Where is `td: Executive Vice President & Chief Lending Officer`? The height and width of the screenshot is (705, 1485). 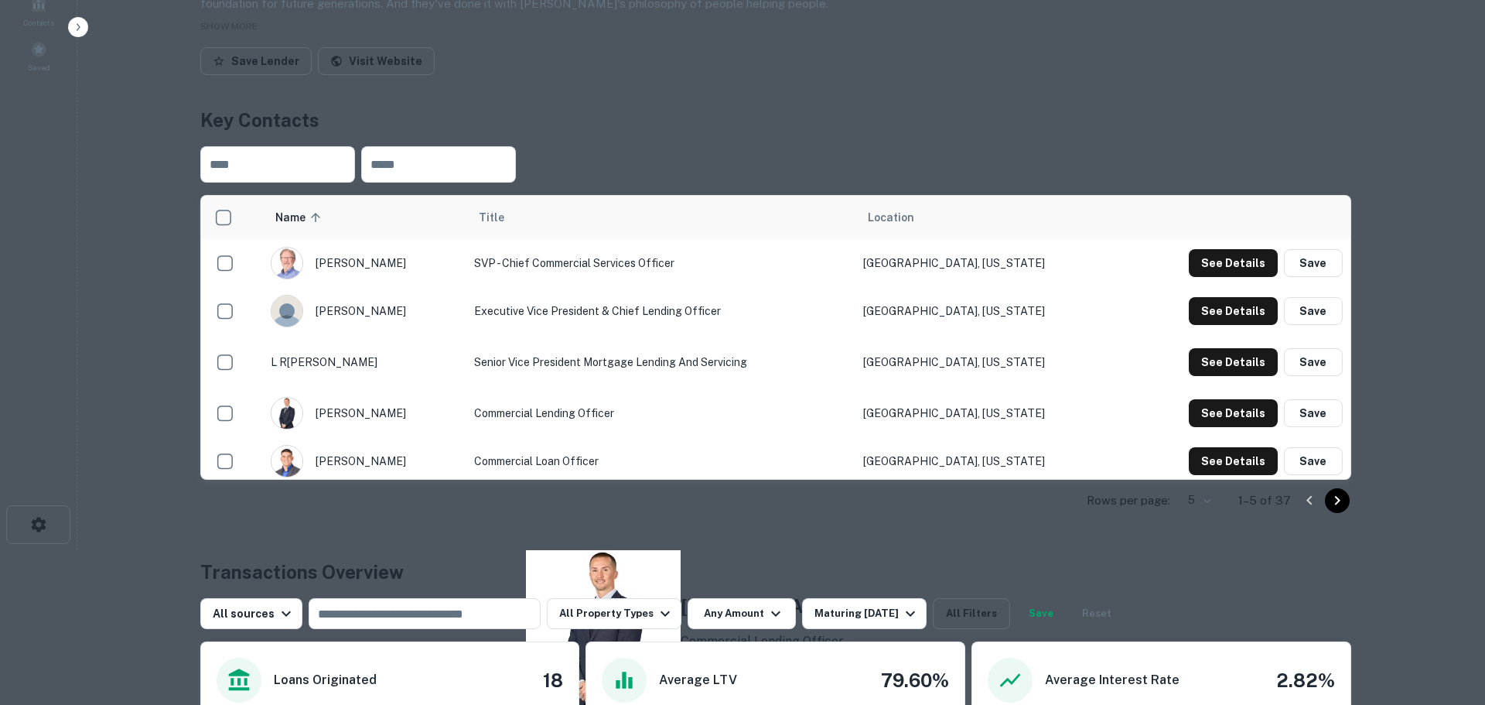
td: Executive Vice President & Chief Lending Officer is located at coordinates (661, 311).